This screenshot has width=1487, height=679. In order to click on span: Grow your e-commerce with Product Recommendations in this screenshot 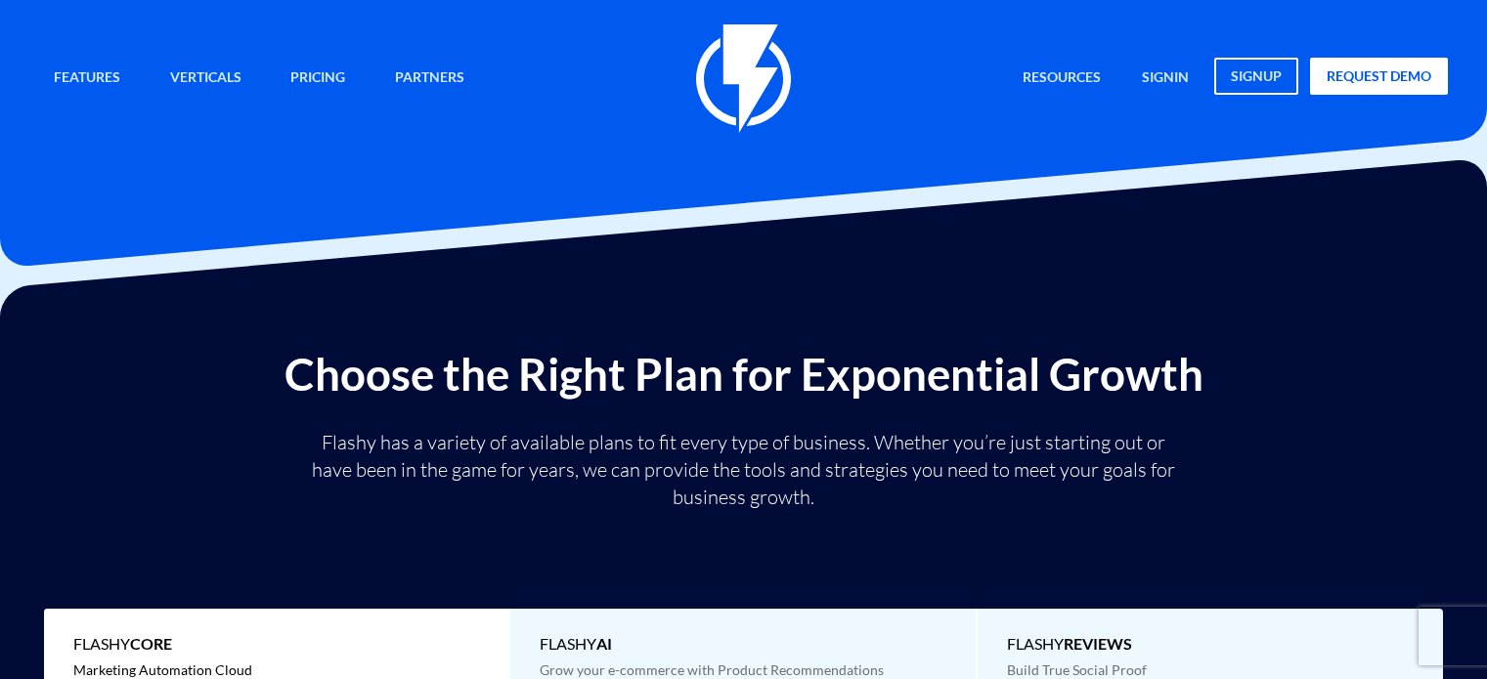, I will do `click(712, 670)`.